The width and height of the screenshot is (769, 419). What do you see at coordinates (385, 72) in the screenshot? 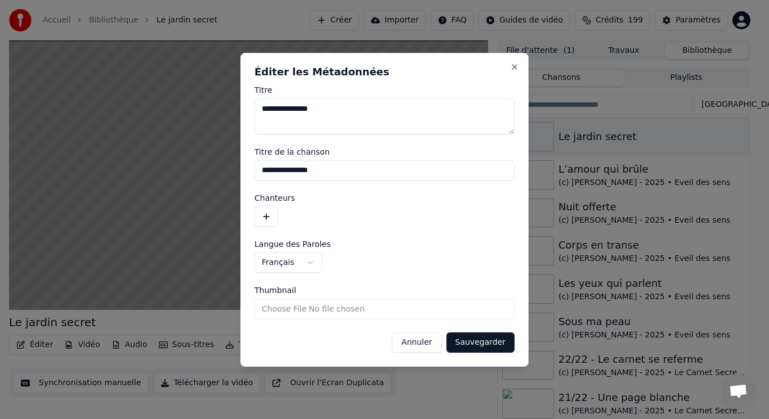
I see `h2: Éditer les Métadonnées` at bounding box center [385, 72].